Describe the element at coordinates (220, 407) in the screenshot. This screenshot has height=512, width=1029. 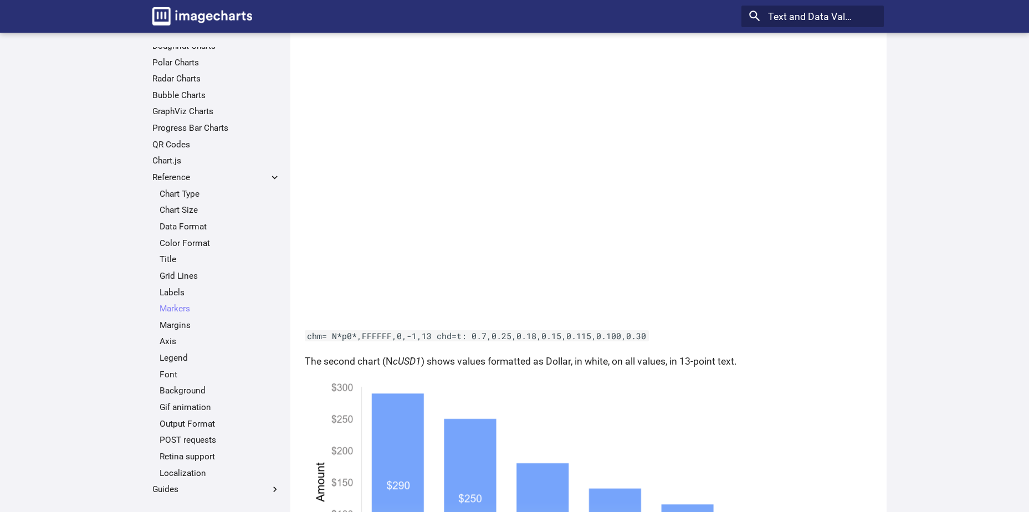
I see `a: Gif animation` at that location.